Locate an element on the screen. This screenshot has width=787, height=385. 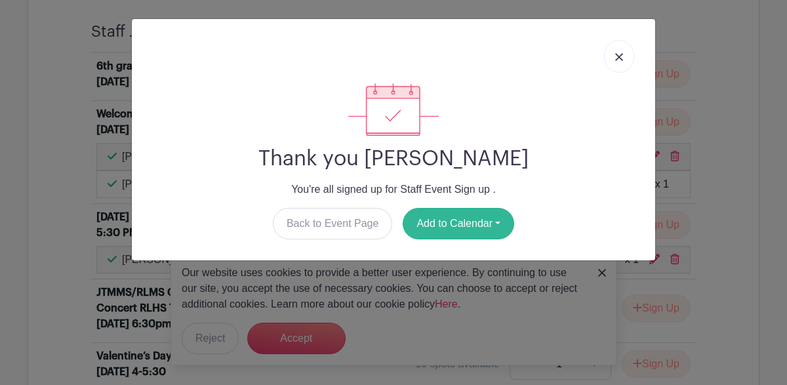
img: close_button-5f87c8562297e5c2d7936805f587ecaba9071eb48480494691a3f1689db116b3.svg is located at coordinates (619, 57).